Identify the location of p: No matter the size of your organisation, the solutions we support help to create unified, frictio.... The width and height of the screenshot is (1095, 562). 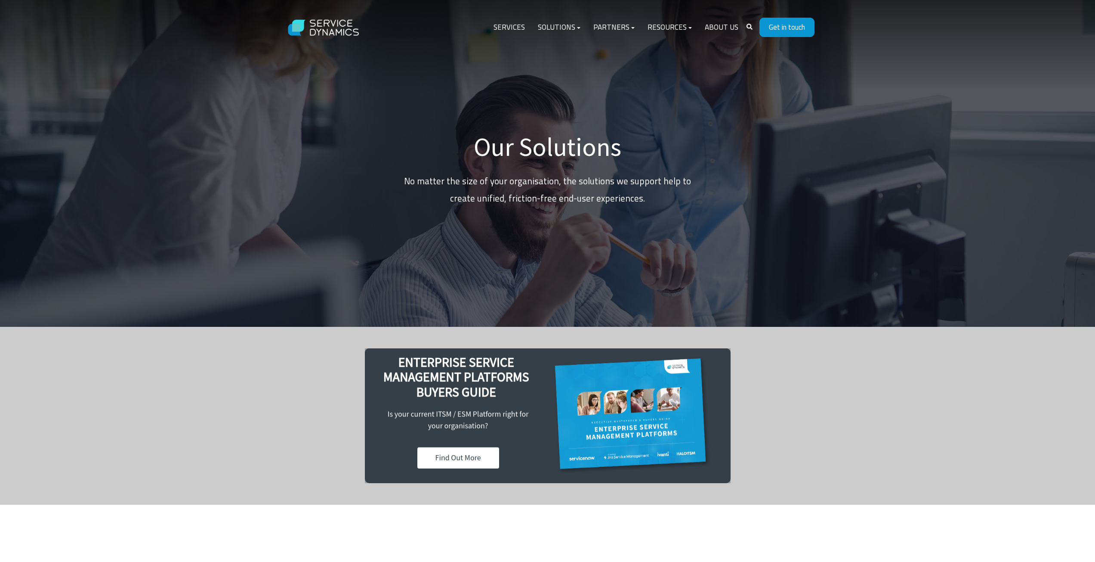
(548, 190).